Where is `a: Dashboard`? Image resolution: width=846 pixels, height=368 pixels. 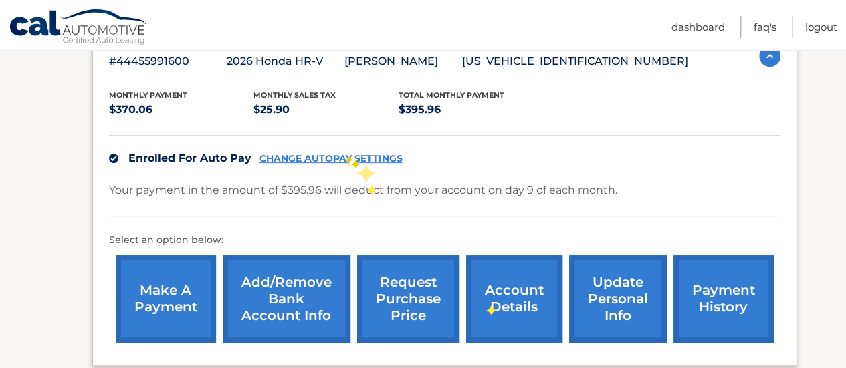 a: Dashboard is located at coordinates (698, 27).